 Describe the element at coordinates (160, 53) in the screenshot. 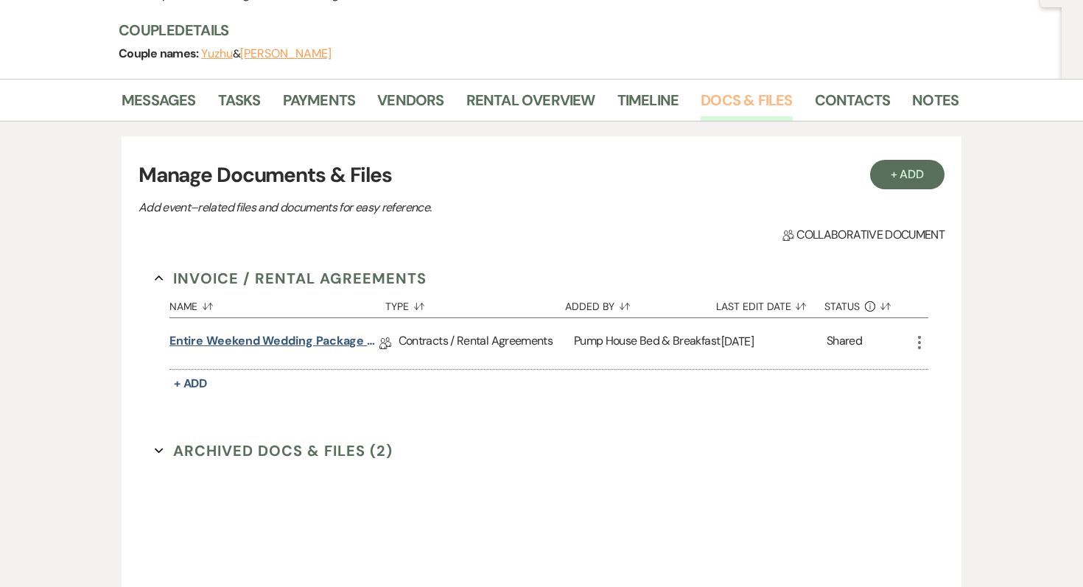

I see `span: Couple names:` at that location.